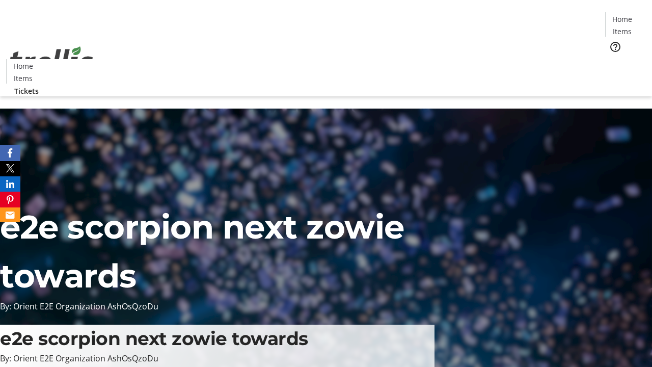 This screenshot has height=367, width=652. I want to click on img: Orient E2E Organization AshOsQzoDu's Logo, so click(51, 61).